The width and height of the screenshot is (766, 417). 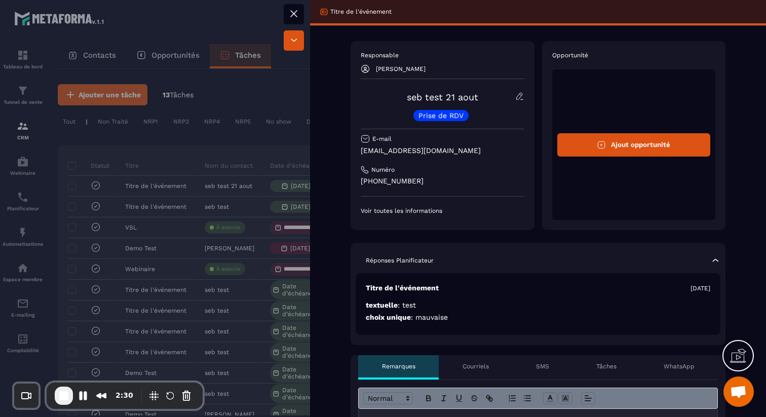 I want to click on p: WhatsApp, so click(x=679, y=366).